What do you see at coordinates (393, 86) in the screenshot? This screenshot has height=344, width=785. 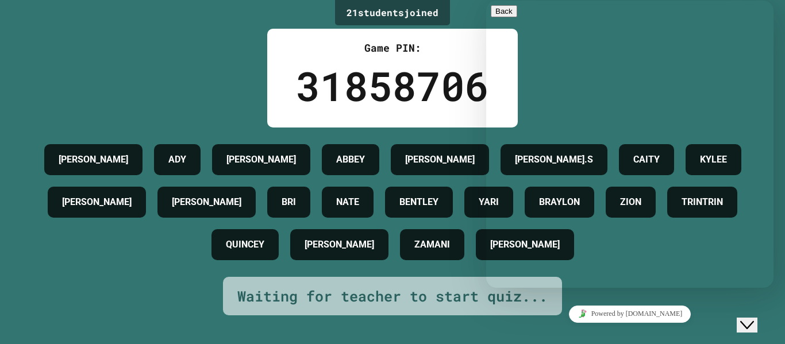 I see `div: 31858706` at bounding box center [393, 86].